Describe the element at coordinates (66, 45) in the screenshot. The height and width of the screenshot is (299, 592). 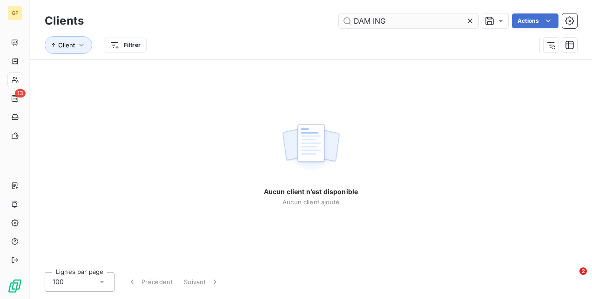
I see `span: Client` at that location.